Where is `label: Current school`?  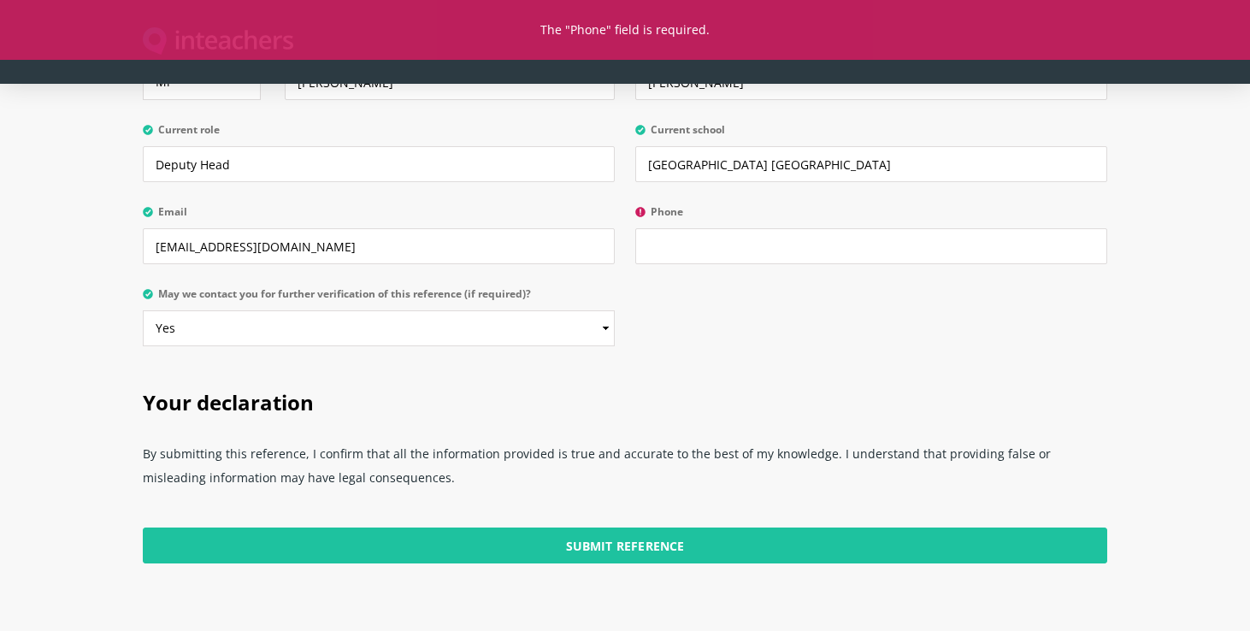
label: Current school is located at coordinates (871, 135).